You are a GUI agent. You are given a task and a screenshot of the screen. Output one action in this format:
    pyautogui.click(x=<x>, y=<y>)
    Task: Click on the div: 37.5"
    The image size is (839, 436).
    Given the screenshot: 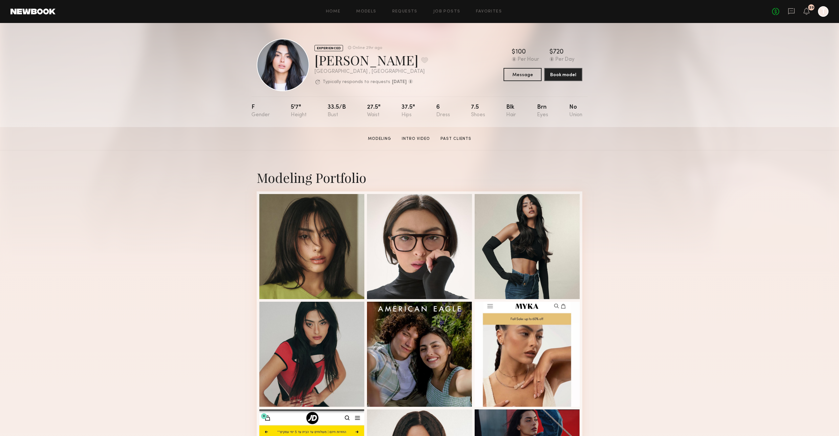 What is the action you would take?
    pyautogui.click(x=408, y=111)
    